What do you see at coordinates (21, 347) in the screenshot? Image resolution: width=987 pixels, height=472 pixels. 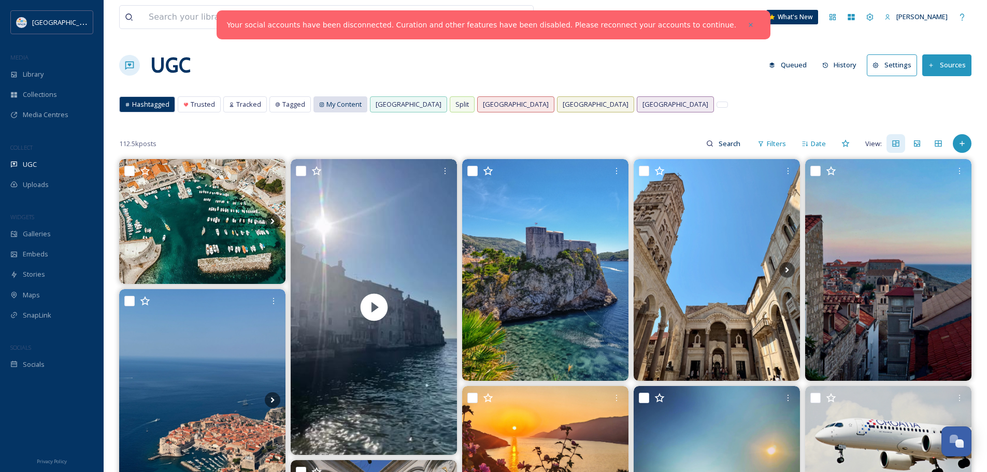 I see `span: SOCIALS` at bounding box center [21, 347].